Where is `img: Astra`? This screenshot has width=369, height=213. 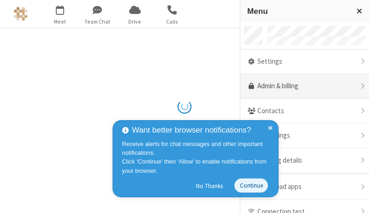
img: Astra is located at coordinates (21, 14).